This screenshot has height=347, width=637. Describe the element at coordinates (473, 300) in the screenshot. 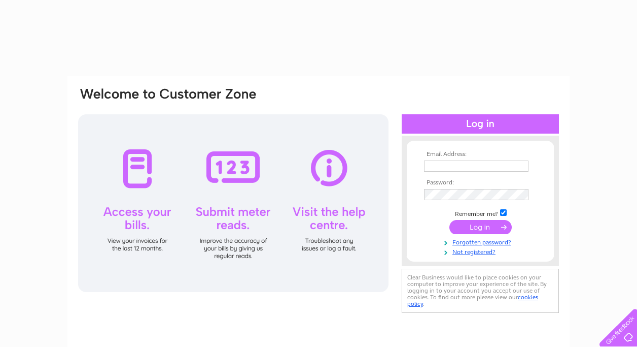

I see `a: cookies policy` at that location.